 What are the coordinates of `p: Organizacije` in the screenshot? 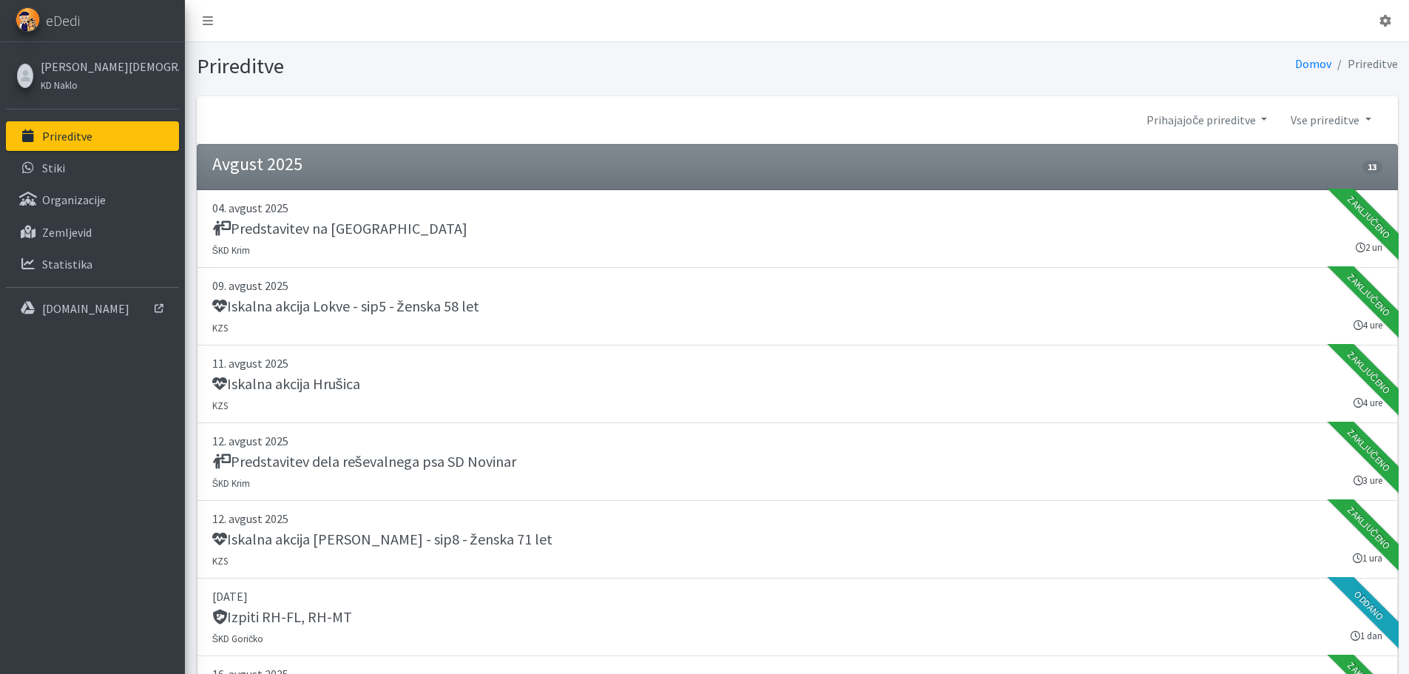 It's located at (74, 200).